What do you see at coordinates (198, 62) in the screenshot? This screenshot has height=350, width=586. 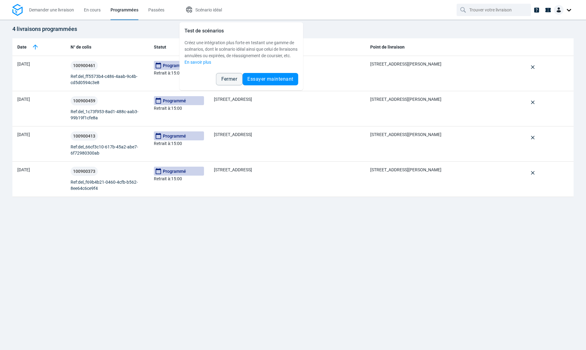 I see `a: En savoir plus` at bounding box center [198, 62].